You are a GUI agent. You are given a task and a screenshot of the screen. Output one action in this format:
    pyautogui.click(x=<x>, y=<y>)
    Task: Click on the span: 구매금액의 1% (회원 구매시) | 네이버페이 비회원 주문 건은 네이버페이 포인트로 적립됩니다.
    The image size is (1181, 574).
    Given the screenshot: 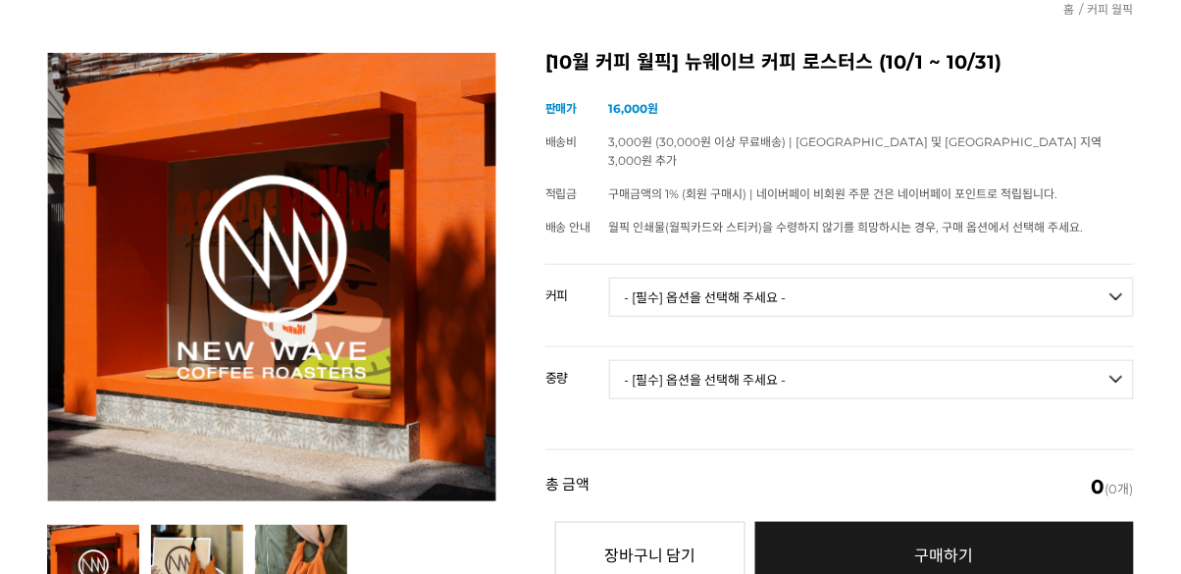 What is the action you would take?
    pyautogui.click(x=834, y=193)
    